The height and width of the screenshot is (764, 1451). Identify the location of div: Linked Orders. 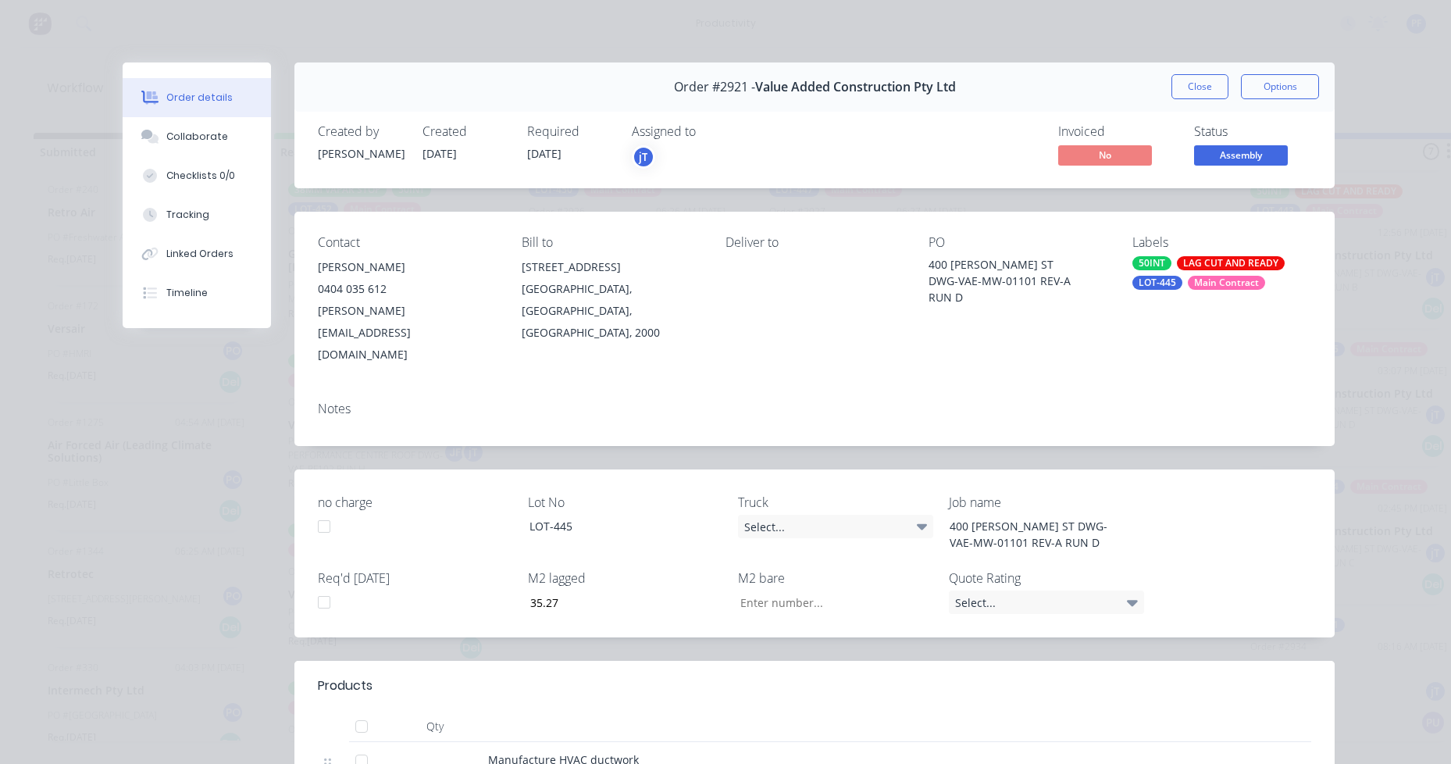
(200, 254).